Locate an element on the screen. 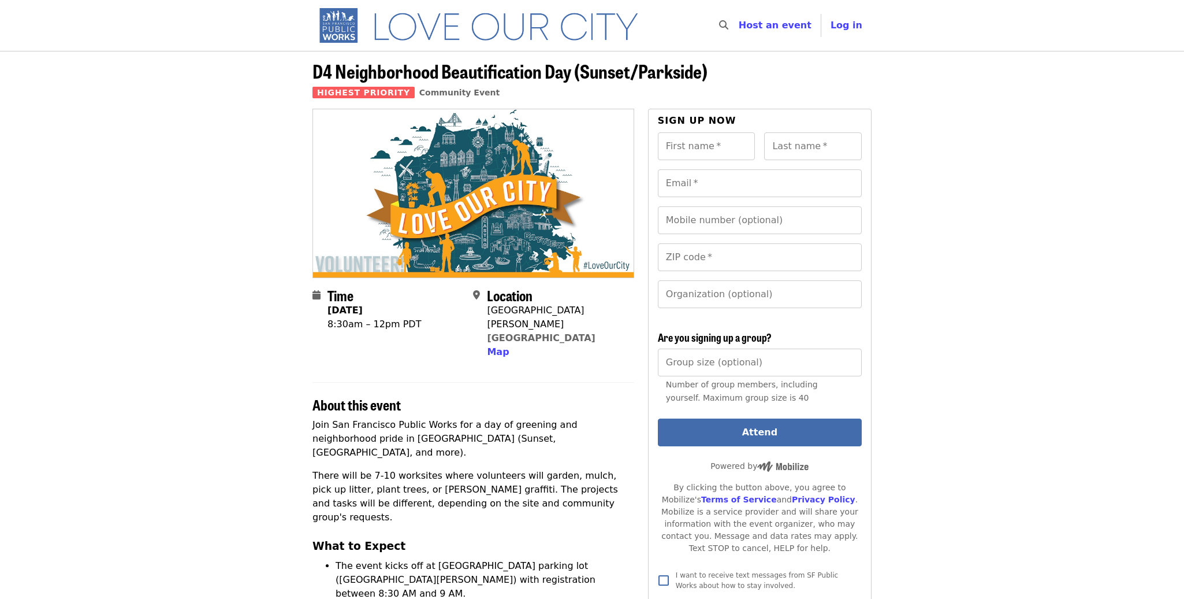 The height and width of the screenshot is (599, 1184). span: Time is located at coordinates (340, 295).